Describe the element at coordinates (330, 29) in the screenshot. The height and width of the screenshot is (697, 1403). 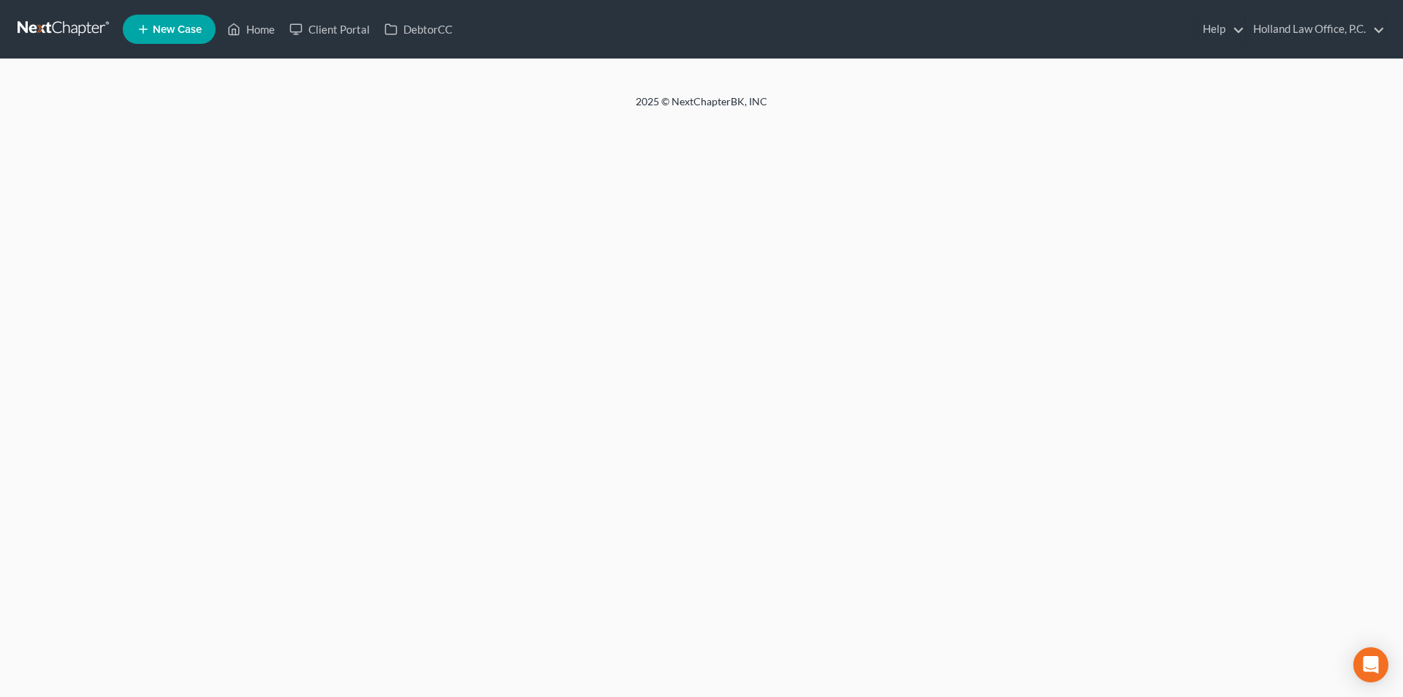
I see `a: Client Portal` at that location.